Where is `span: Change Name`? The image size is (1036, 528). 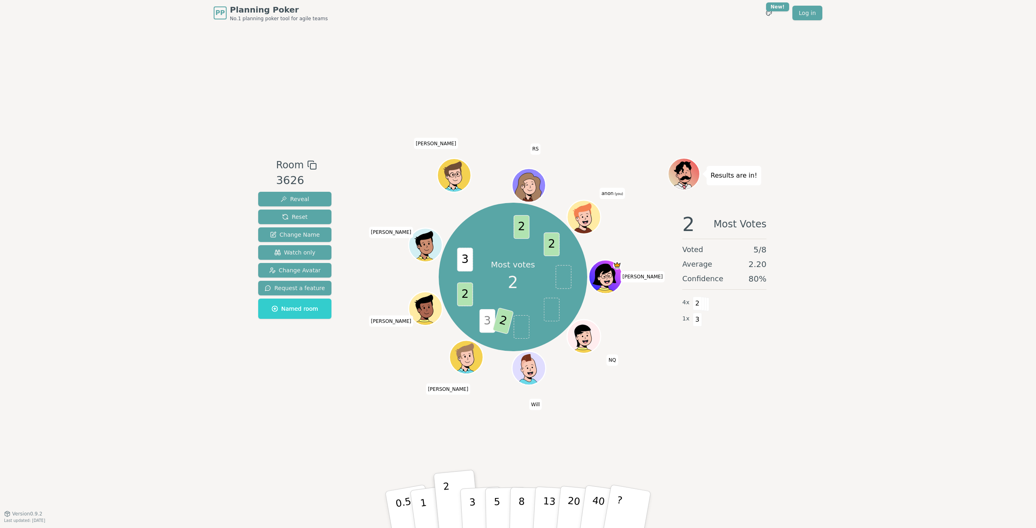
span: Change Name is located at coordinates (294, 235).